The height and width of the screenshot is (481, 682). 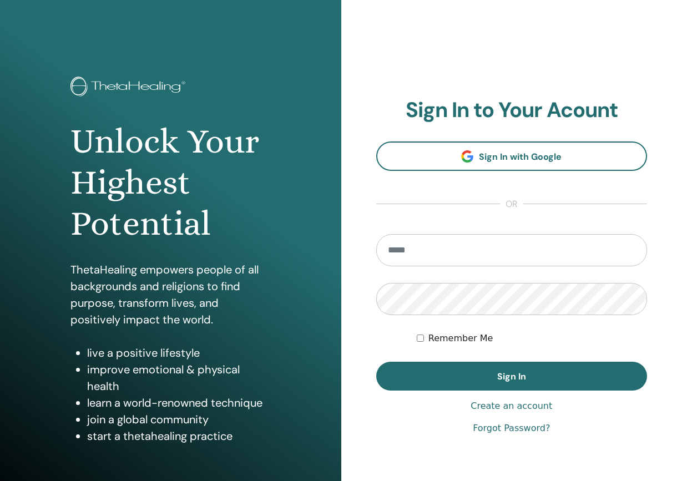 What do you see at coordinates (512, 376) in the screenshot?
I see `button: Sign In` at bounding box center [512, 376].